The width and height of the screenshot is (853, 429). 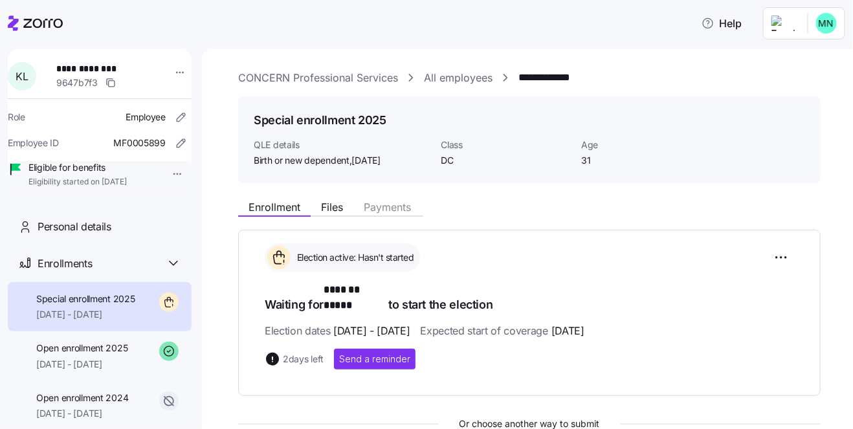 I want to click on span: Class, so click(x=505, y=145).